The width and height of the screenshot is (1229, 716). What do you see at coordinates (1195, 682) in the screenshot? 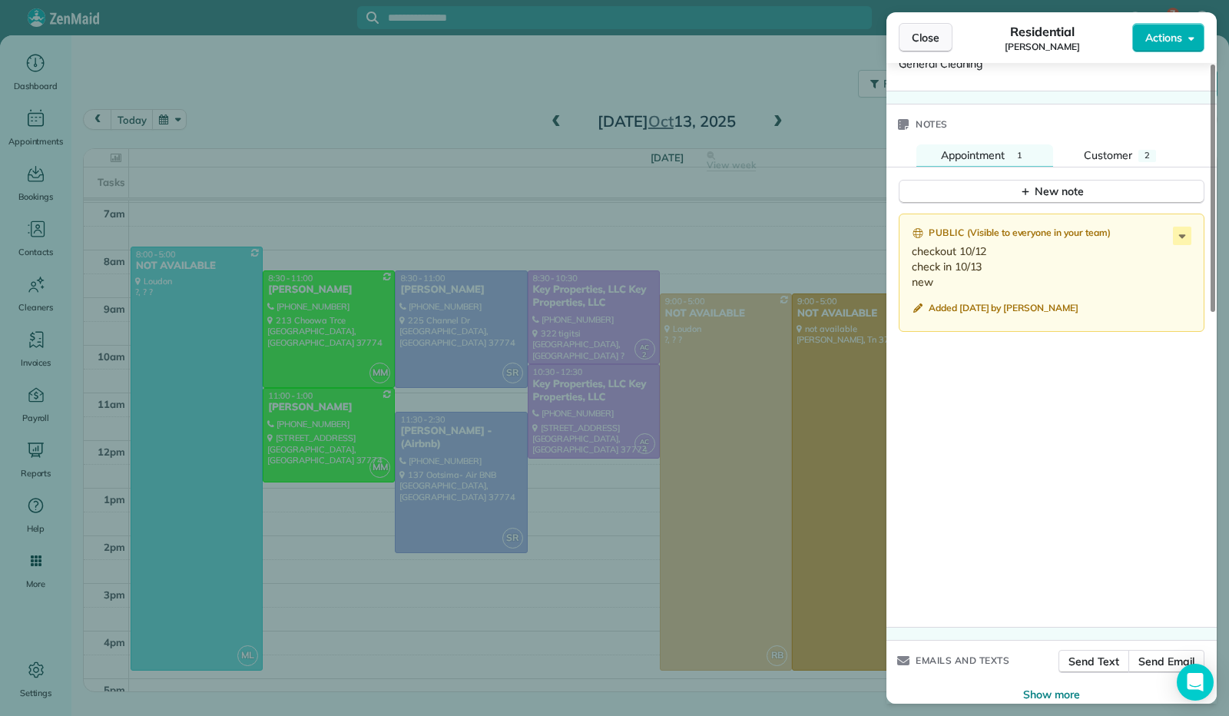
I see `div: Open Intercom Messenger` at bounding box center [1195, 682].